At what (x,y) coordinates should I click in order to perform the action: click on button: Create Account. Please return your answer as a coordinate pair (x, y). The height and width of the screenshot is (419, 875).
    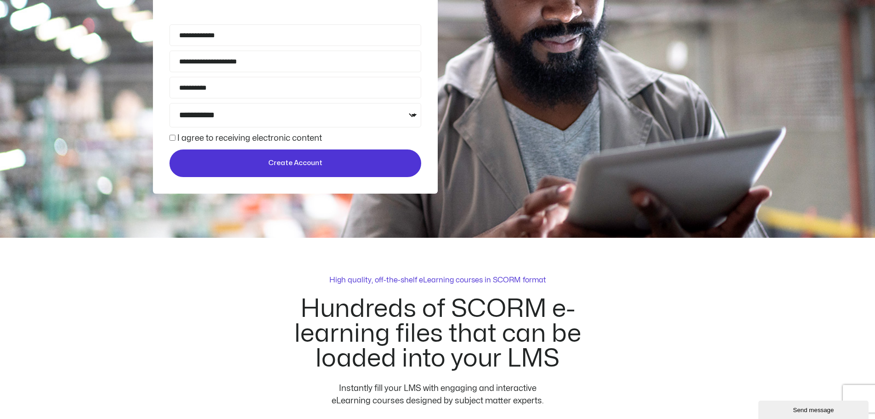
    Looking at the image, I should click on (295, 163).